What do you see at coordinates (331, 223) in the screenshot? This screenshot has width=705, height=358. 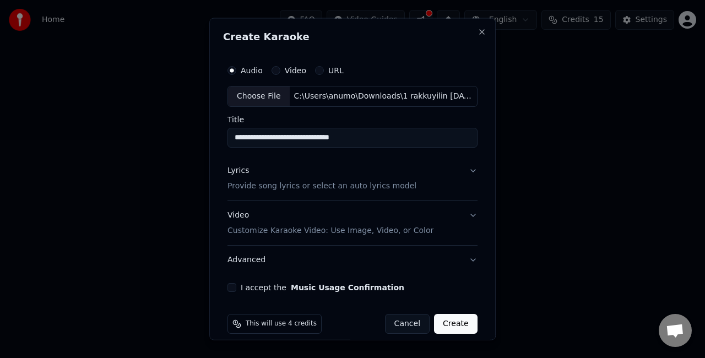 I see `div: Video` at bounding box center [331, 223].